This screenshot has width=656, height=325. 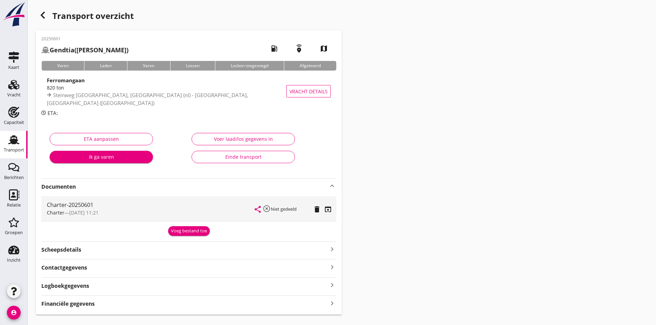 What do you see at coordinates (14, 67) in the screenshot?
I see `div: Kaart` at bounding box center [14, 67].